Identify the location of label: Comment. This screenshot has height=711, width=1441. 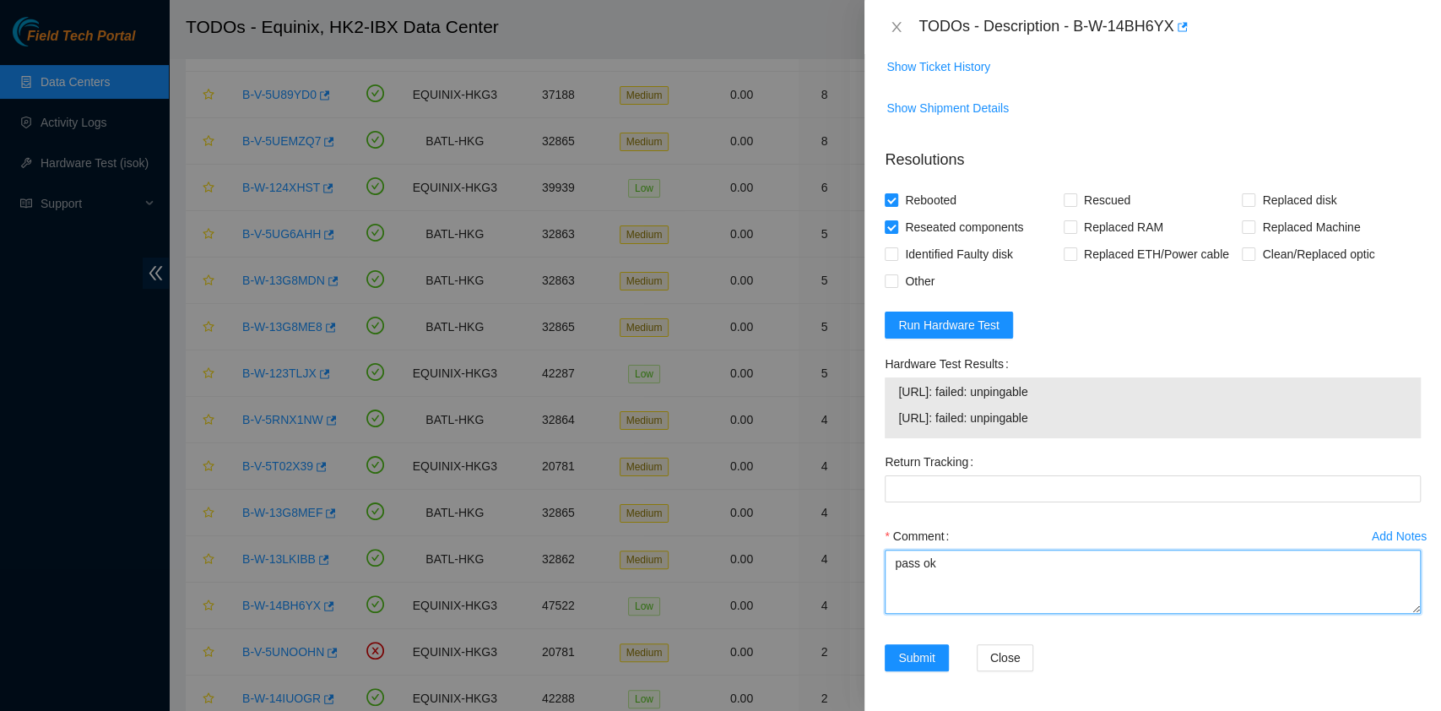
(920, 536).